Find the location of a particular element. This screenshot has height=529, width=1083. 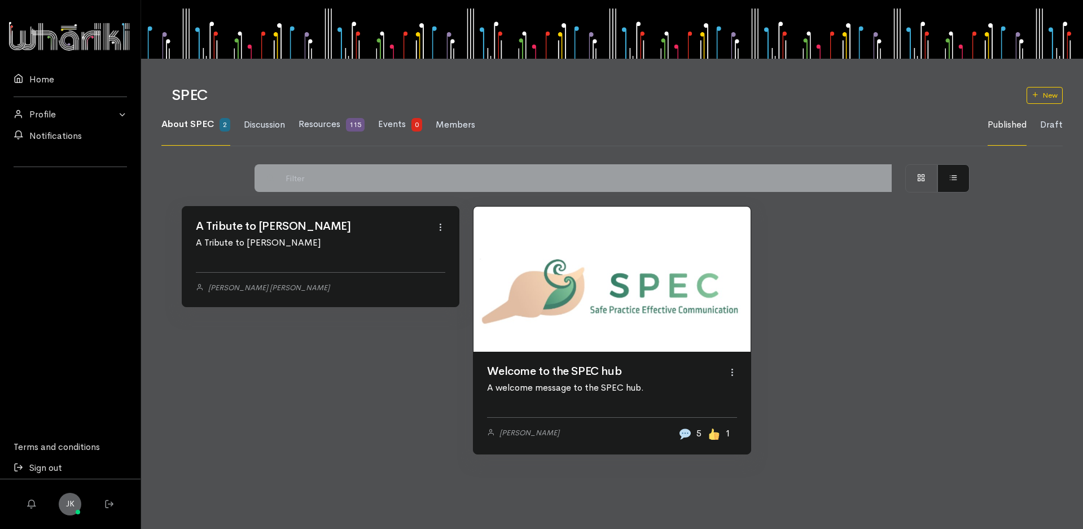

span: JK is located at coordinates (70, 504).